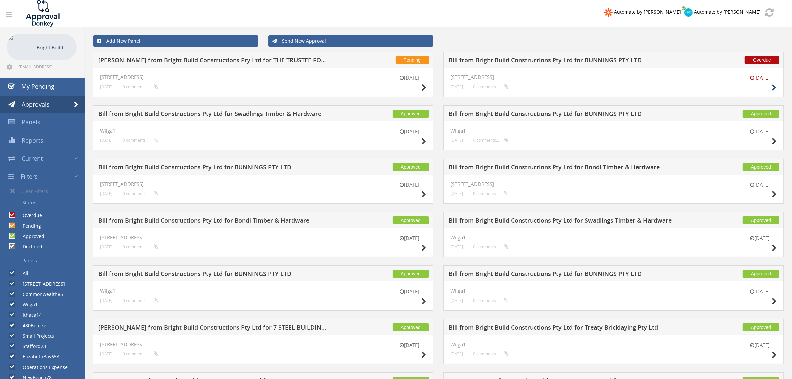  What do you see at coordinates (176, 41) in the screenshot?
I see `a: Add New Panel` at bounding box center [176, 41].